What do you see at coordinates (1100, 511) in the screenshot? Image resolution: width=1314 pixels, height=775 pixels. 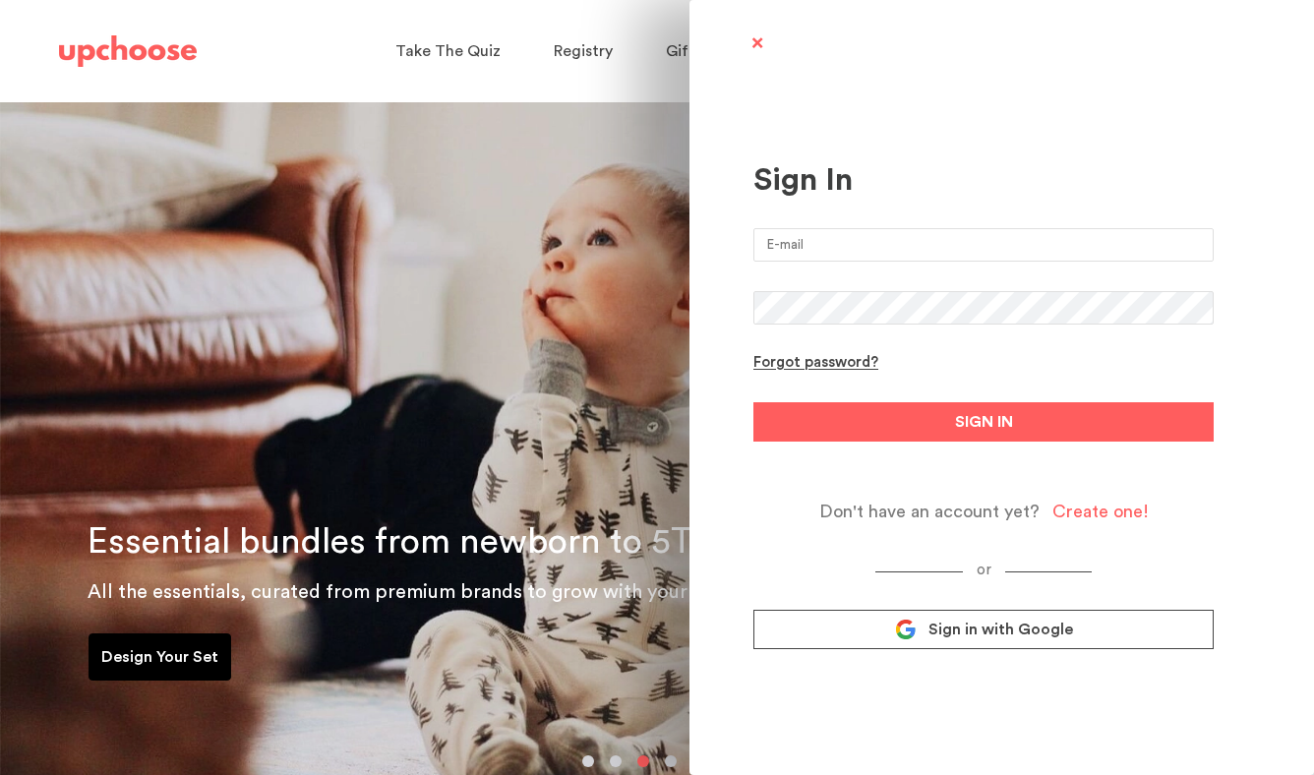 I see `div: Create one!` at bounding box center [1100, 511].